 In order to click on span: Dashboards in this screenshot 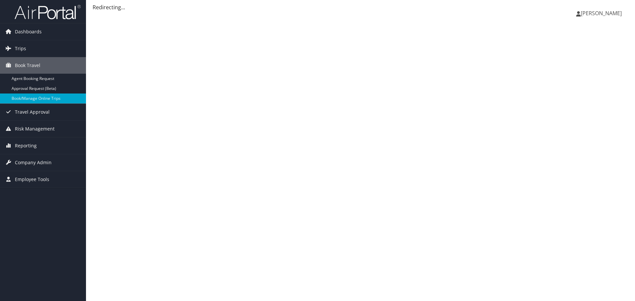, I will do `click(28, 32)`.